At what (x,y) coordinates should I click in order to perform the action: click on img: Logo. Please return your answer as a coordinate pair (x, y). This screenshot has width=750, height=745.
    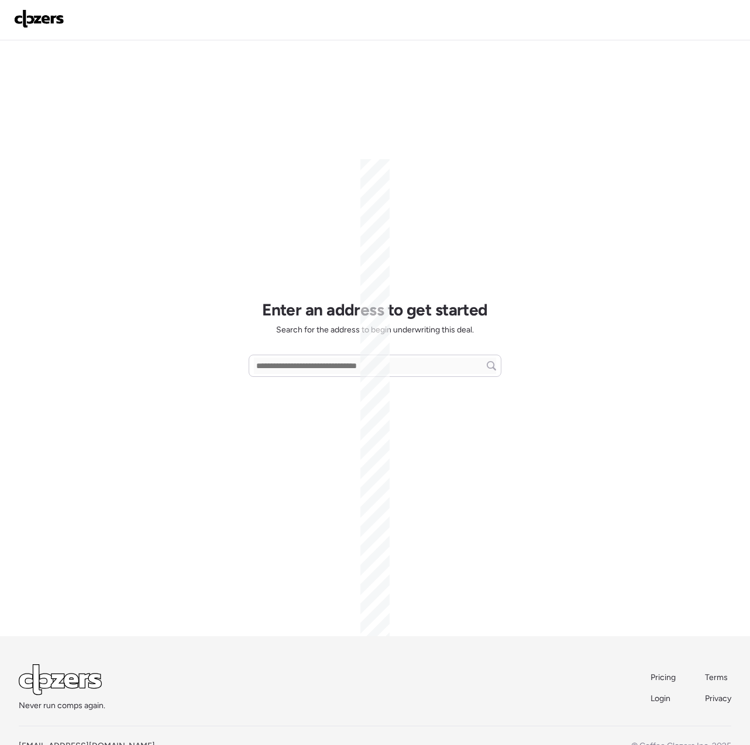
    Looking at the image, I should click on (39, 19).